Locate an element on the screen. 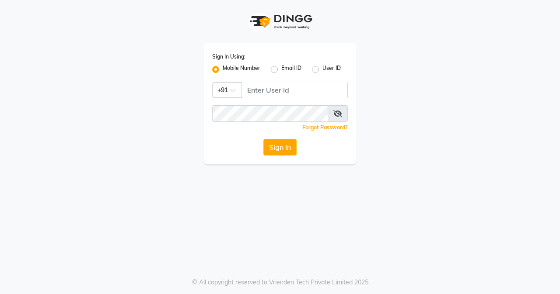 Image resolution: width=560 pixels, height=294 pixels. img: logo1.svg is located at coordinates (280, 21).